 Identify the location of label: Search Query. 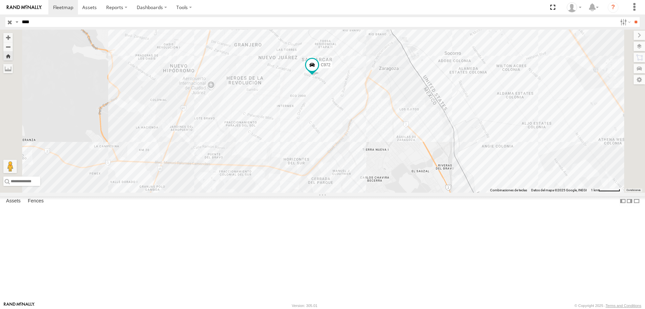
(17, 22).